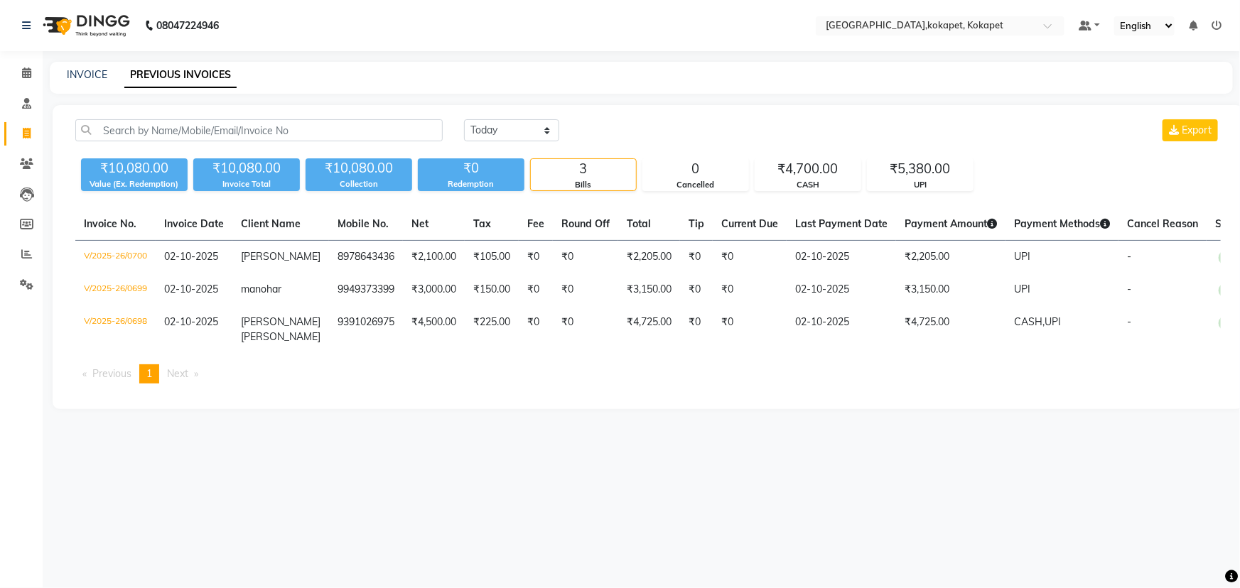 The height and width of the screenshot is (588, 1240). I want to click on span: Current Due, so click(750, 224).